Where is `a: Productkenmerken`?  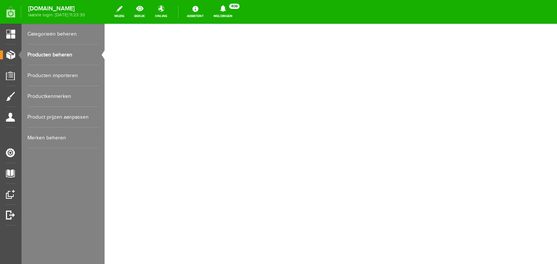
a: Productkenmerken is located at coordinates (63, 96).